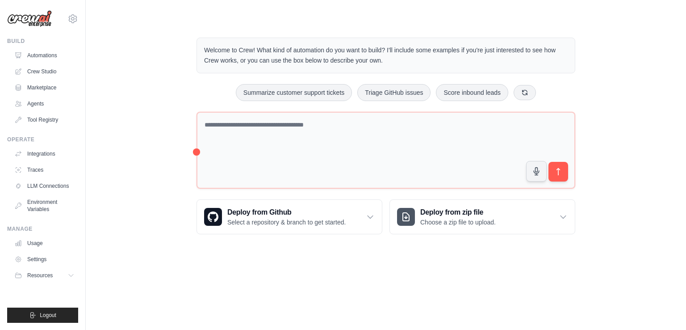 The height and width of the screenshot is (330, 686). Describe the element at coordinates (294, 92) in the screenshot. I see `button: Summarize customer support tickets` at that location.